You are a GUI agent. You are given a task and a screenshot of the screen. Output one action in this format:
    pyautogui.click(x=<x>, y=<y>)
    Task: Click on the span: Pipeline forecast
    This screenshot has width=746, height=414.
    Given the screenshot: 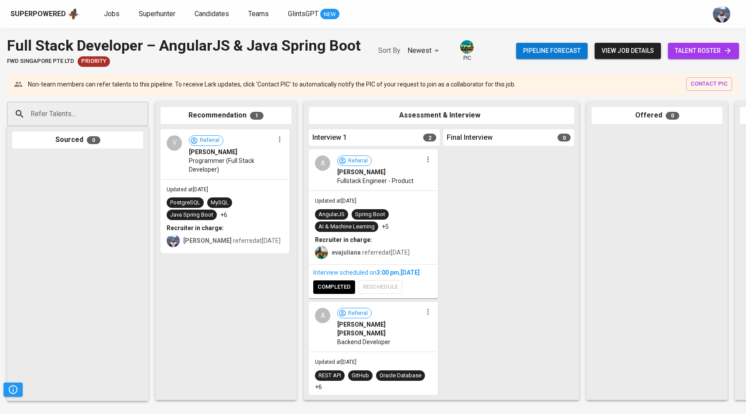 What is the action you would take?
    pyautogui.click(x=552, y=51)
    